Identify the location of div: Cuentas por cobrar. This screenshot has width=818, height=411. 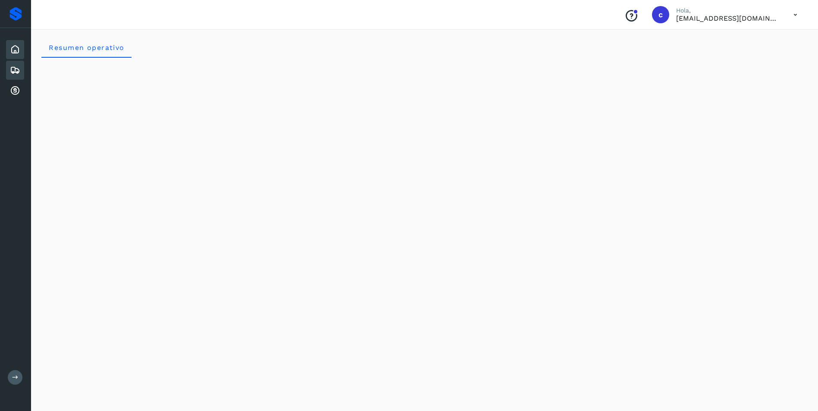
(15, 91).